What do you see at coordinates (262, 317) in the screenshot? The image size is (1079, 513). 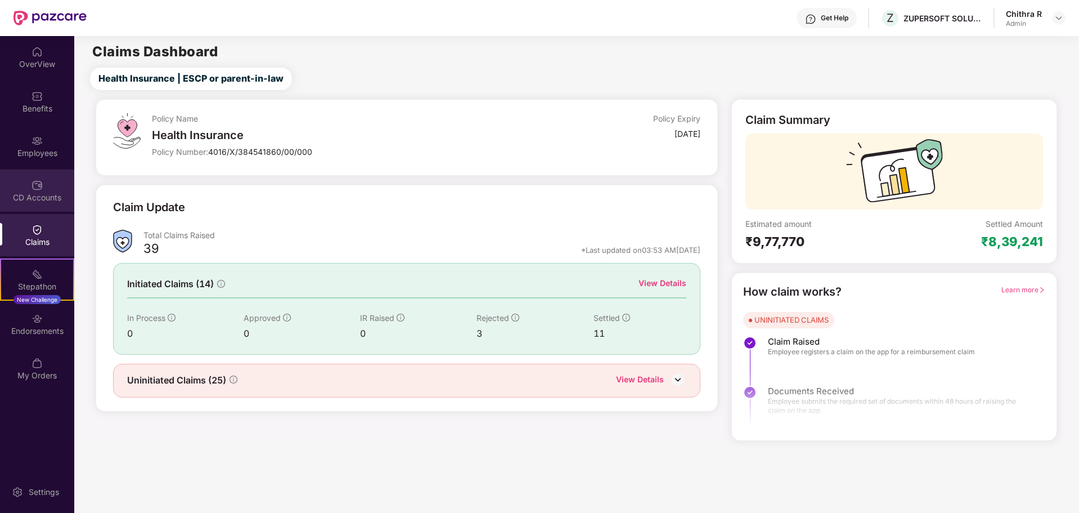 I see `span: Approved` at bounding box center [262, 317].